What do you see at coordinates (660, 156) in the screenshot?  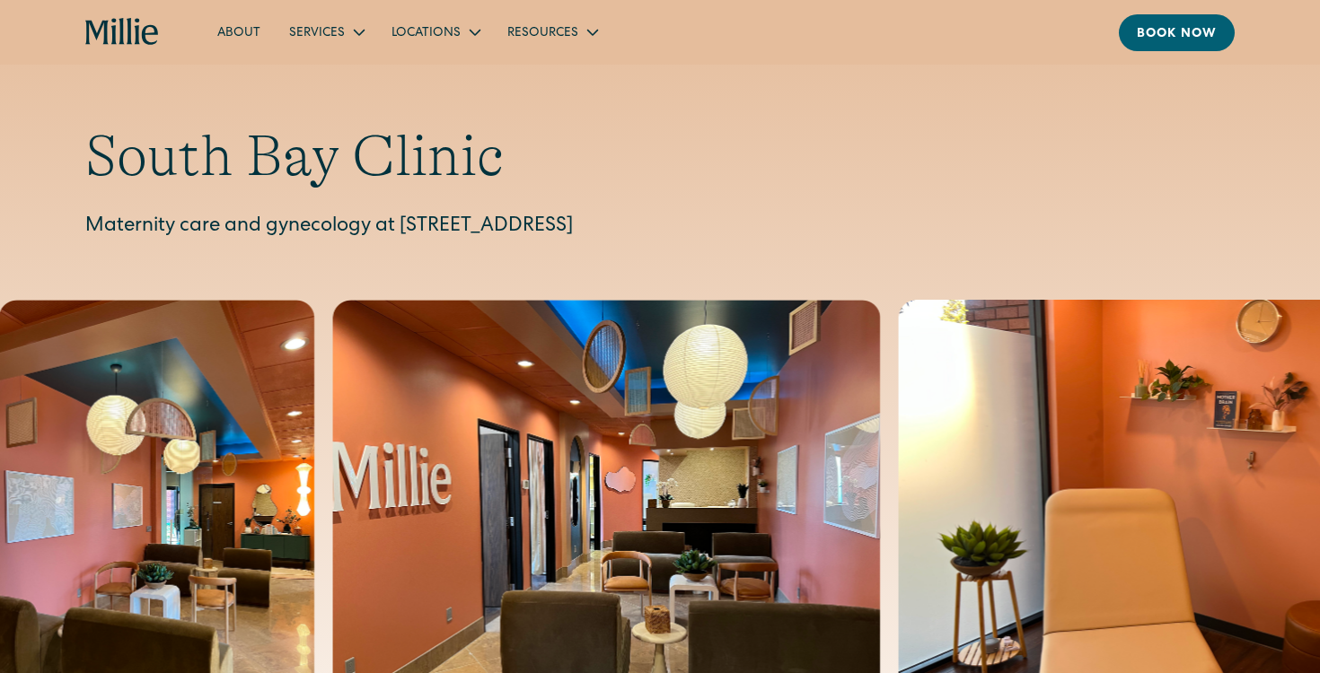 I see `h1: South Bay Clinic` at bounding box center [660, 156].